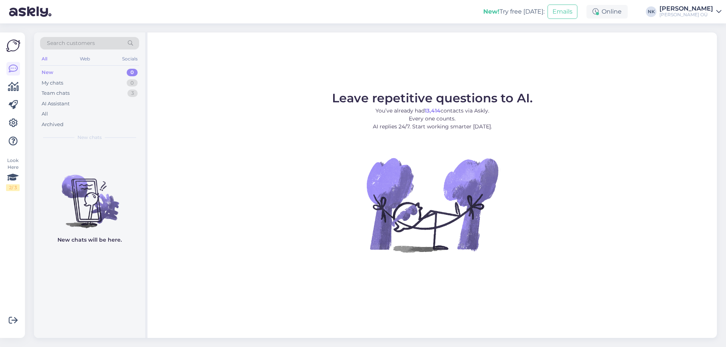 This screenshot has width=726, height=347. What do you see at coordinates (607, 12) in the screenshot?
I see `div: Online` at bounding box center [607, 12].